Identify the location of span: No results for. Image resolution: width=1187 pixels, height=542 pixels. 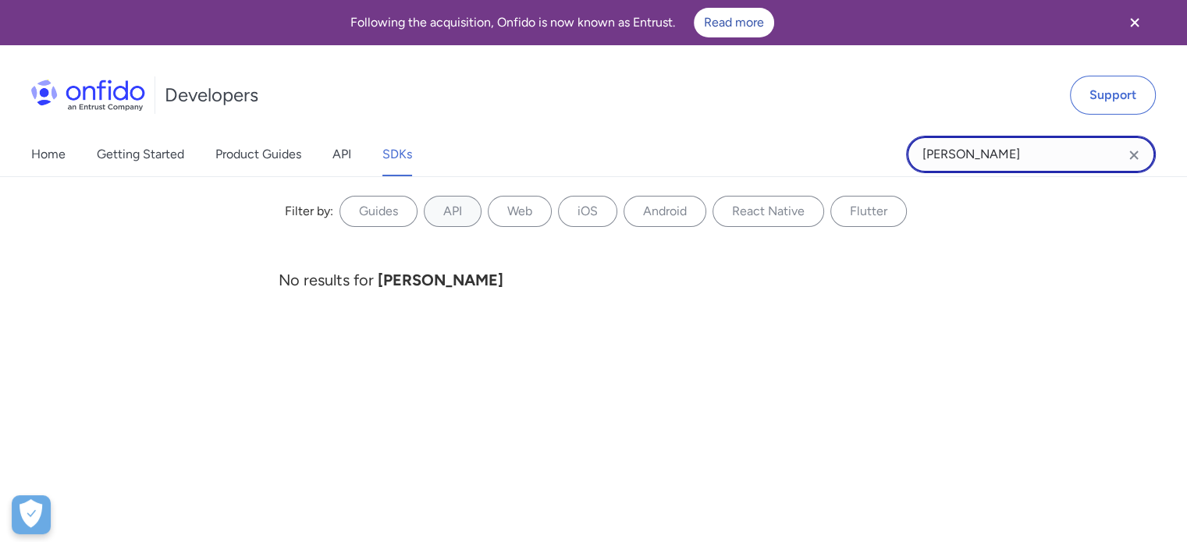
(391, 280).